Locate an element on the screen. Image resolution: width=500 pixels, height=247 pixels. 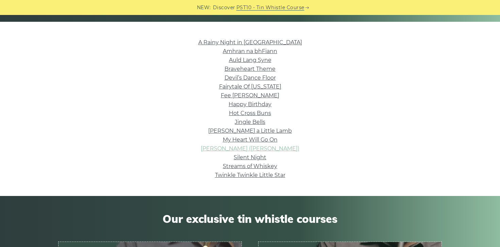
span: Discover is located at coordinates (224, 7).